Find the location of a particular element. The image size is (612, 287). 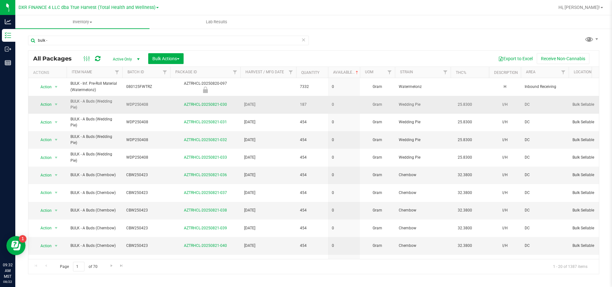

a: AZTRHCL-20250821-038 is located at coordinates (205, 210).